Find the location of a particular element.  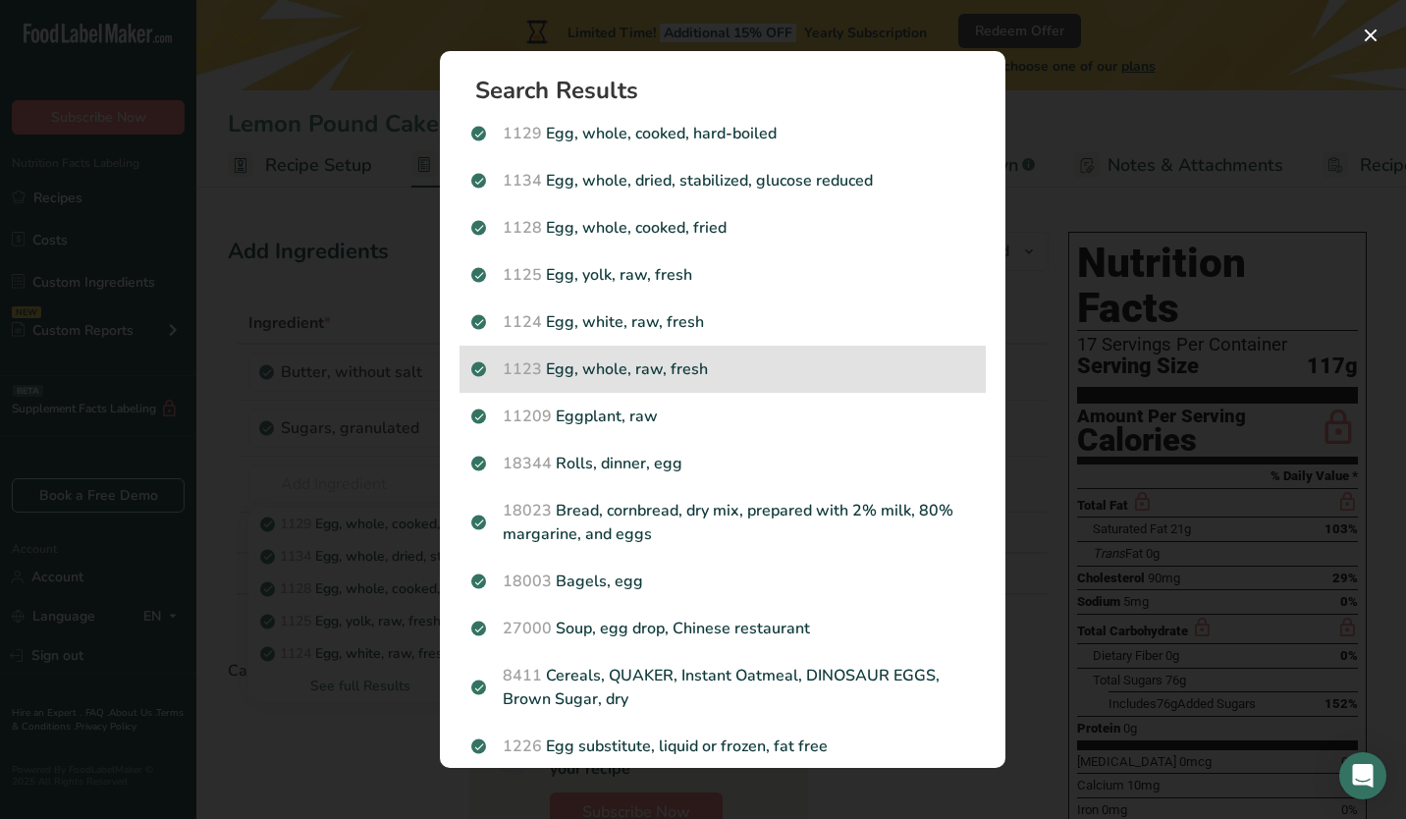

span: 8411 is located at coordinates (522, 675).